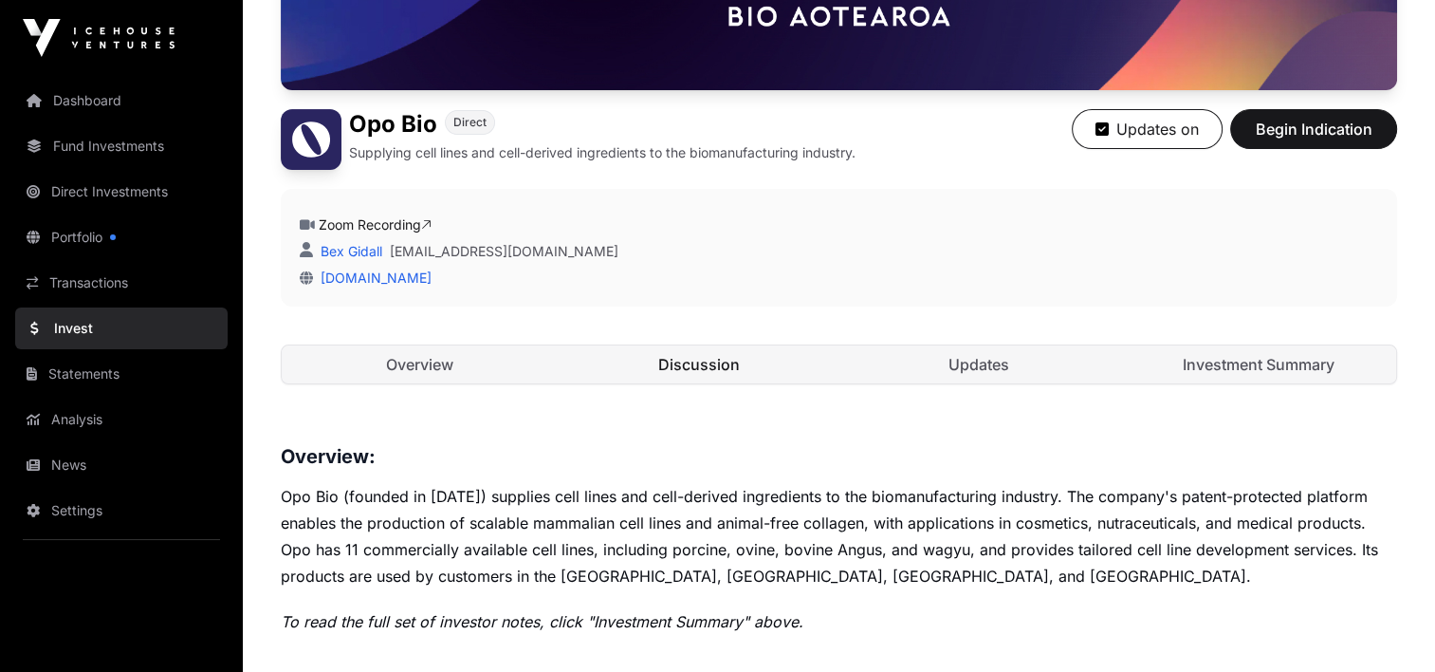 This screenshot has width=1435, height=672. Describe the element at coordinates (121, 374) in the screenshot. I see `a: Statements` at that location.